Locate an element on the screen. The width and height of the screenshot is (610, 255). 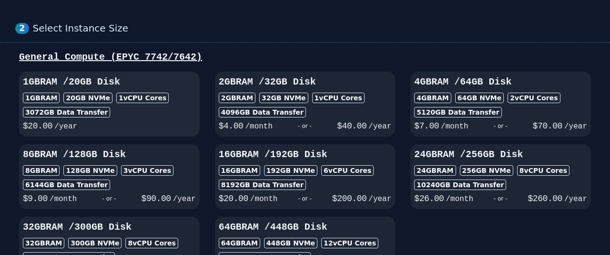
div: 2GB RAM is located at coordinates (237, 98).